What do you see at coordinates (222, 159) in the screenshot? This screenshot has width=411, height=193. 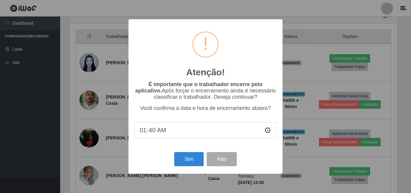 I see `button: Não` at bounding box center [222, 159].